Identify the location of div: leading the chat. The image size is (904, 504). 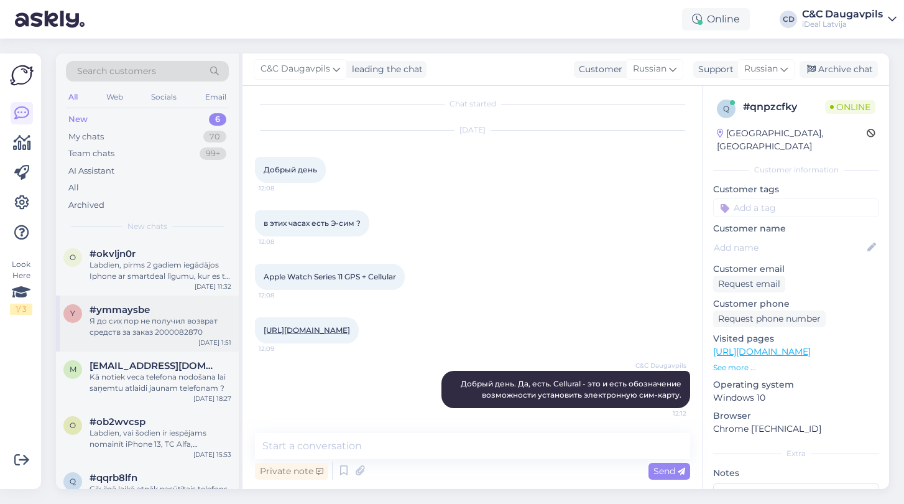
(385, 69).